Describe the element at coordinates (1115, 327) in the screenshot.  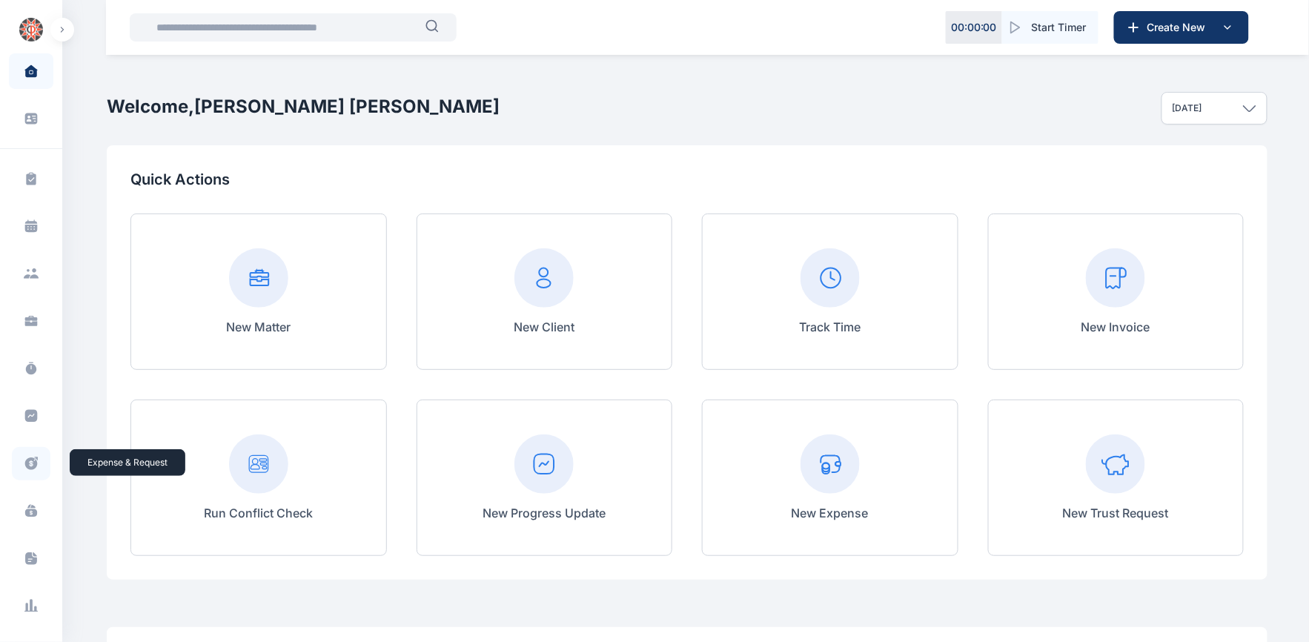
I see `p: New Invoice` at that location.